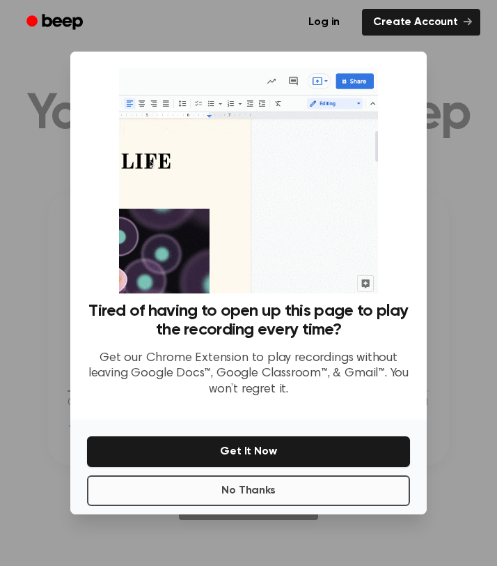  I want to click on img: Beep extension in action, so click(248, 180).